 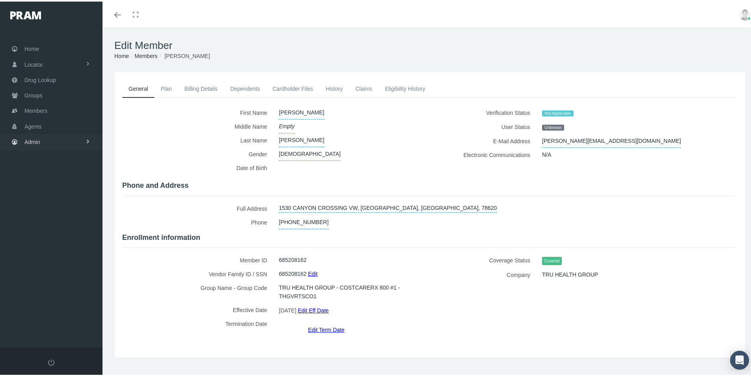 What do you see at coordinates (745, 13) in the screenshot?
I see `img: user-placeholder.jpg` at bounding box center [745, 13].